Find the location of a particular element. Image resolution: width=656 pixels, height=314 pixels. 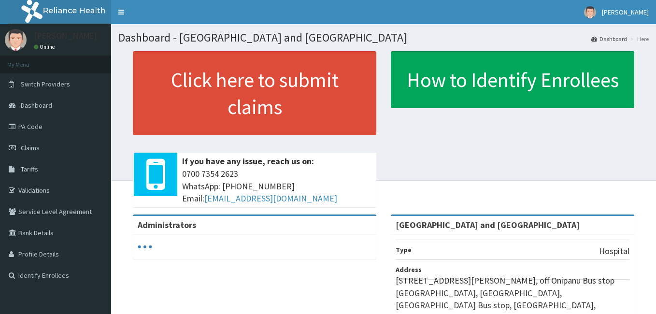

span: Tariffs is located at coordinates (29, 169).